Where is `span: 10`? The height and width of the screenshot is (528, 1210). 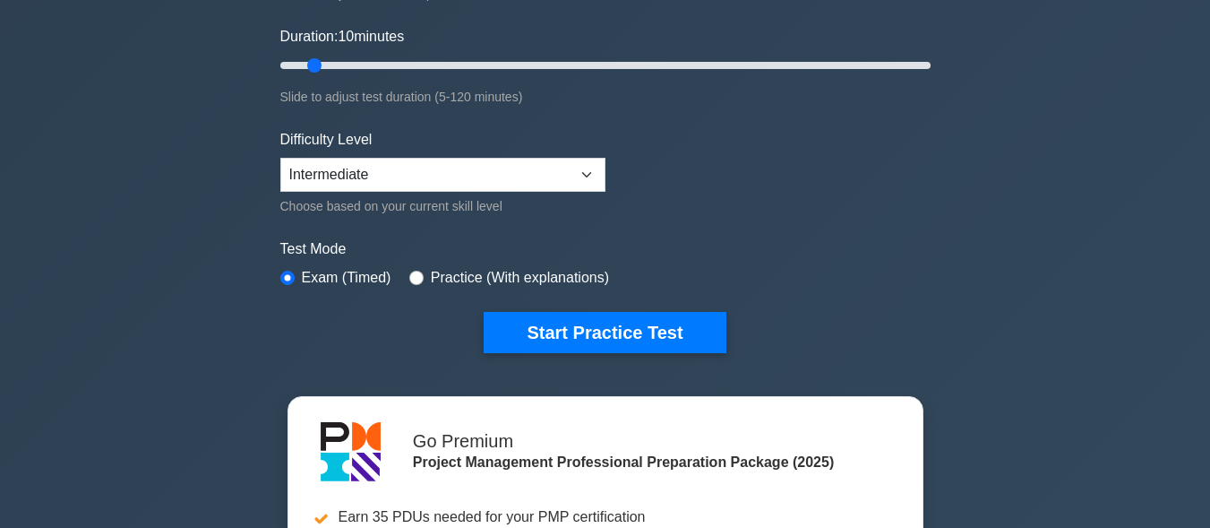
span: 10 is located at coordinates (346, 36).